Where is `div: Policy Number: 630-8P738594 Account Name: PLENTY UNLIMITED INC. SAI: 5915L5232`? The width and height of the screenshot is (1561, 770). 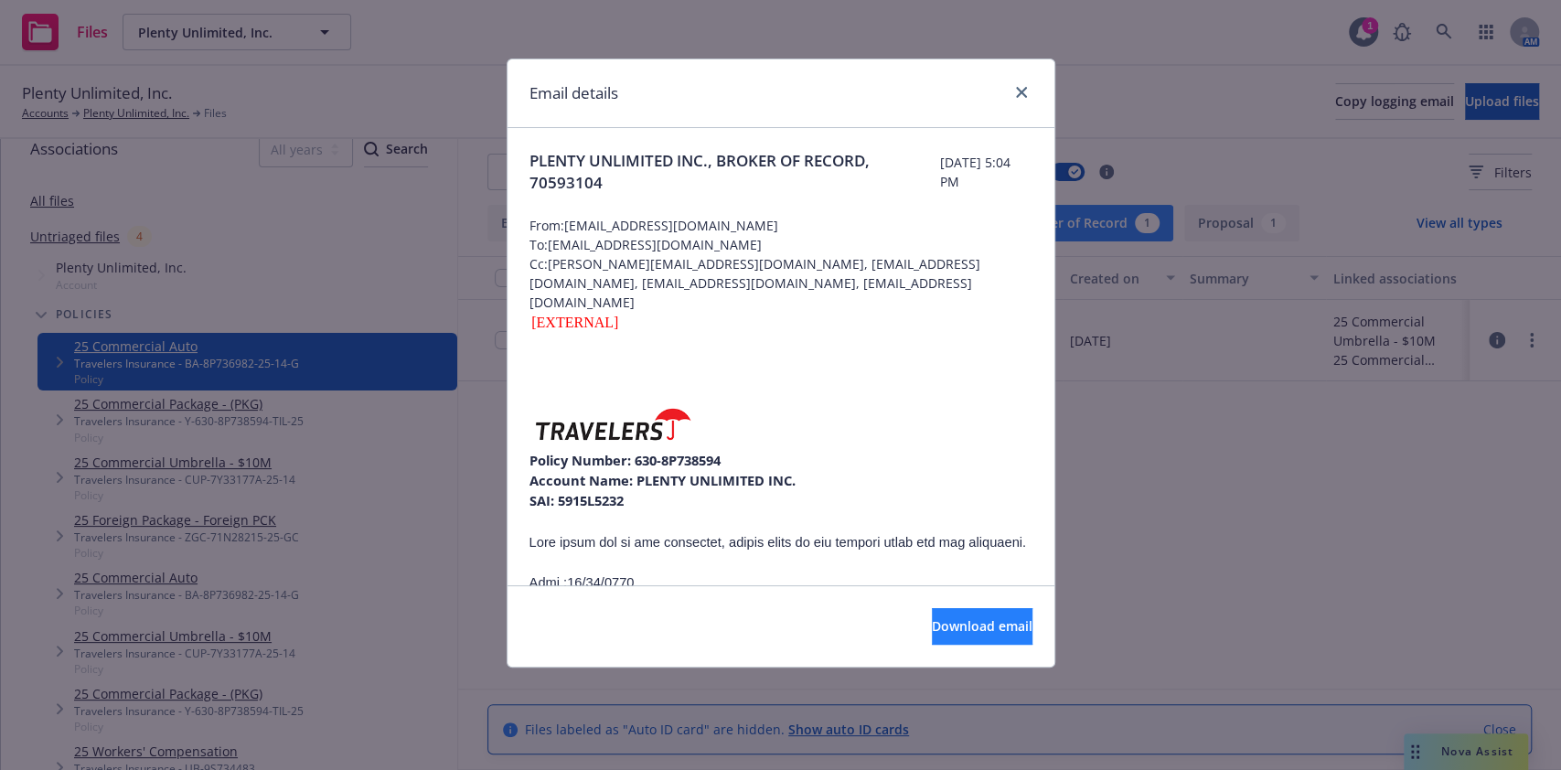 div: Policy Number: 630-8P738594 Account Name: PLENTY UNLIMITED INC. SAI: 5915L5232 is located at coordinates (781, 454).